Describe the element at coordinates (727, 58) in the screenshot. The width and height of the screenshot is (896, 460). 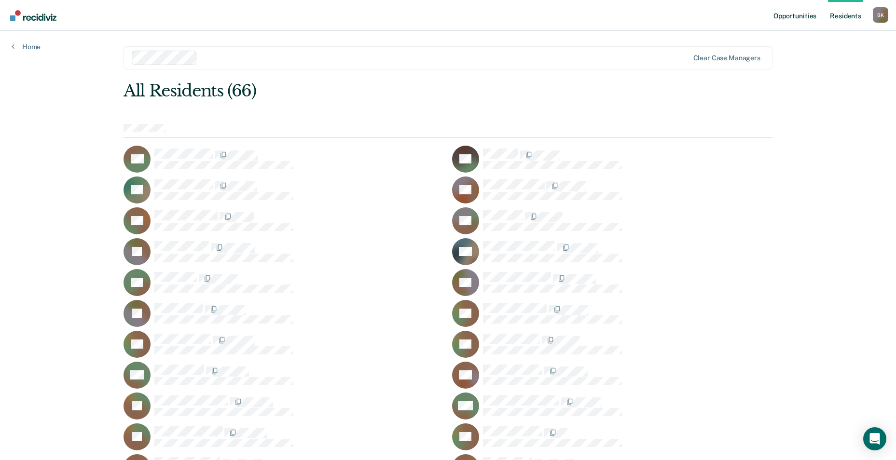
I see `div: Clear case managers` at that location.